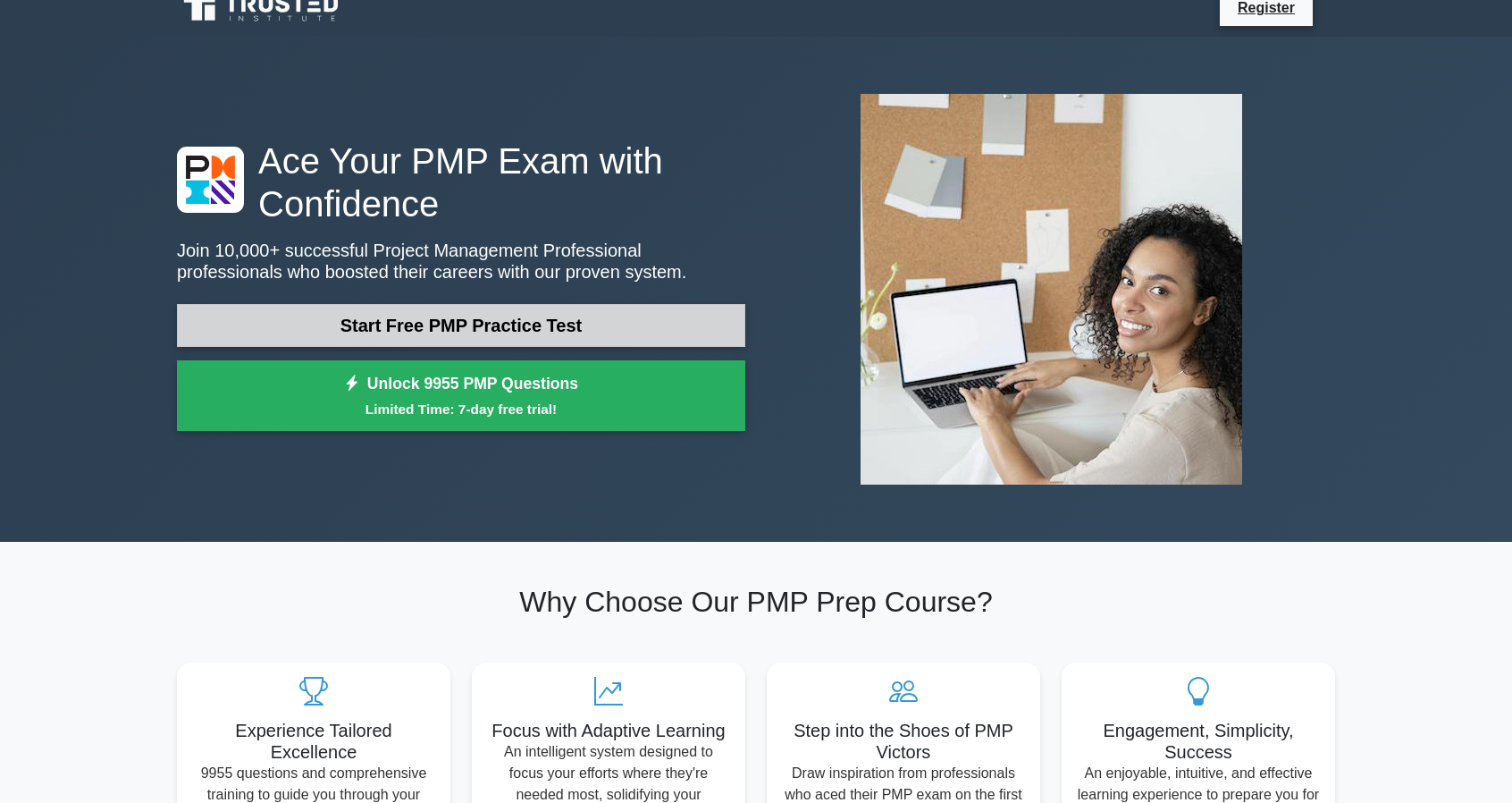 The image size is (1512, 803). Describe the element at coordinates (462, 182) in the screenshot. I see `h1: Ace Your PMP Exam with Confidence` at that location.